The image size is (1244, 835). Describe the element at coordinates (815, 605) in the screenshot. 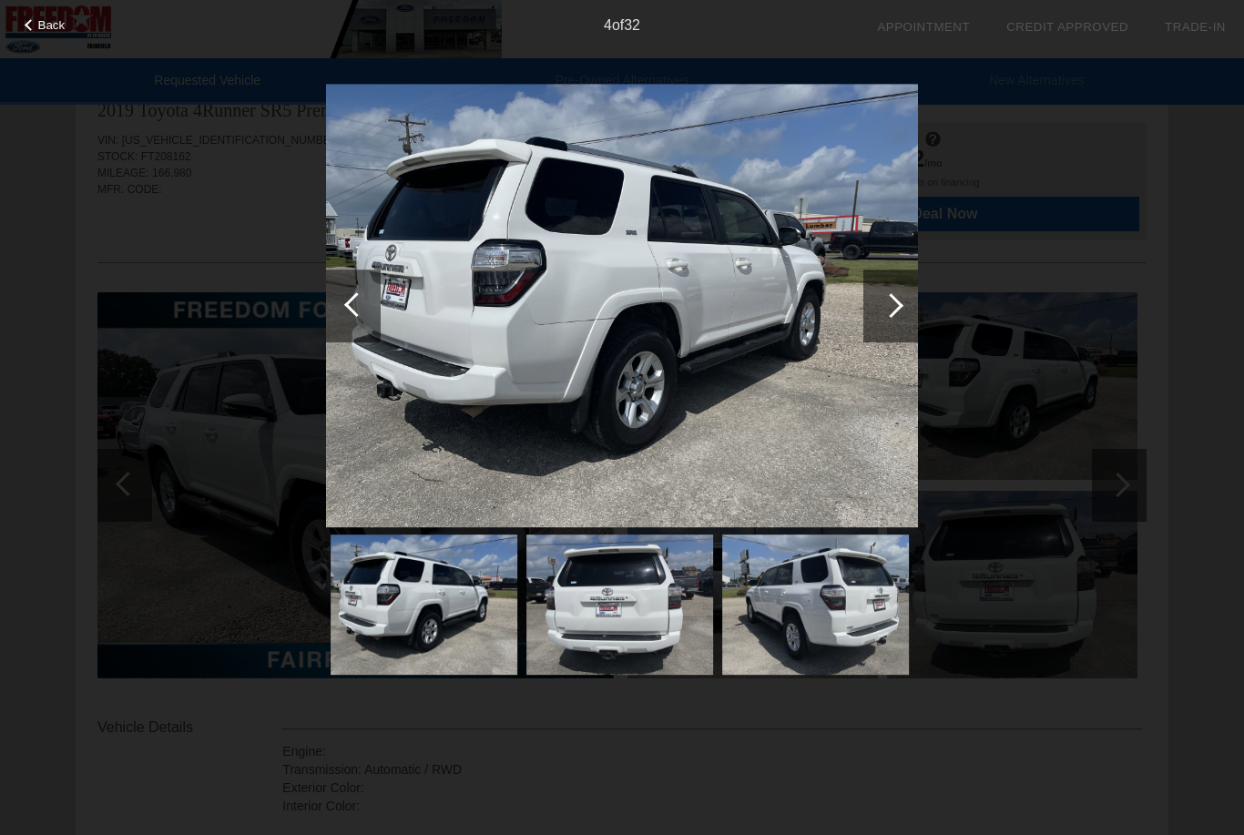

I see `img: 6.jpg` at that location.